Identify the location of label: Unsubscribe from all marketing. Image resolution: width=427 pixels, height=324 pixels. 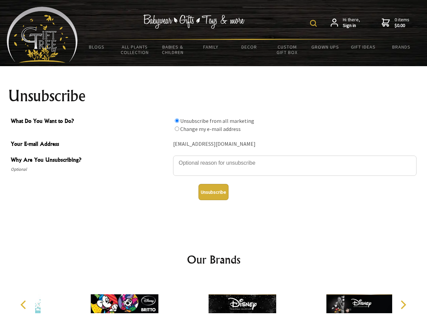
(217, 121).